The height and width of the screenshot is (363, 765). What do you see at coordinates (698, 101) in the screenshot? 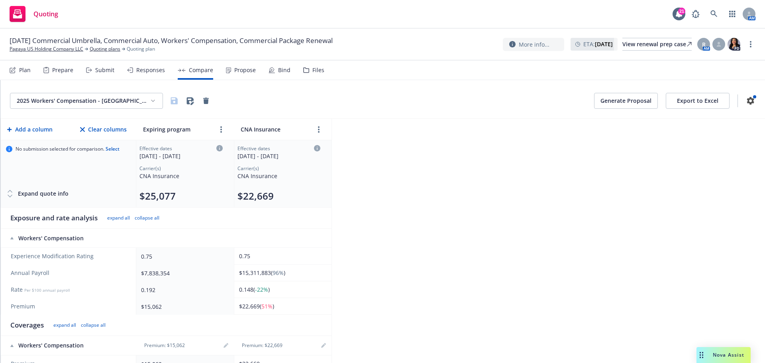
I see `button: Export to Excel` at bounding box center [698, 101].